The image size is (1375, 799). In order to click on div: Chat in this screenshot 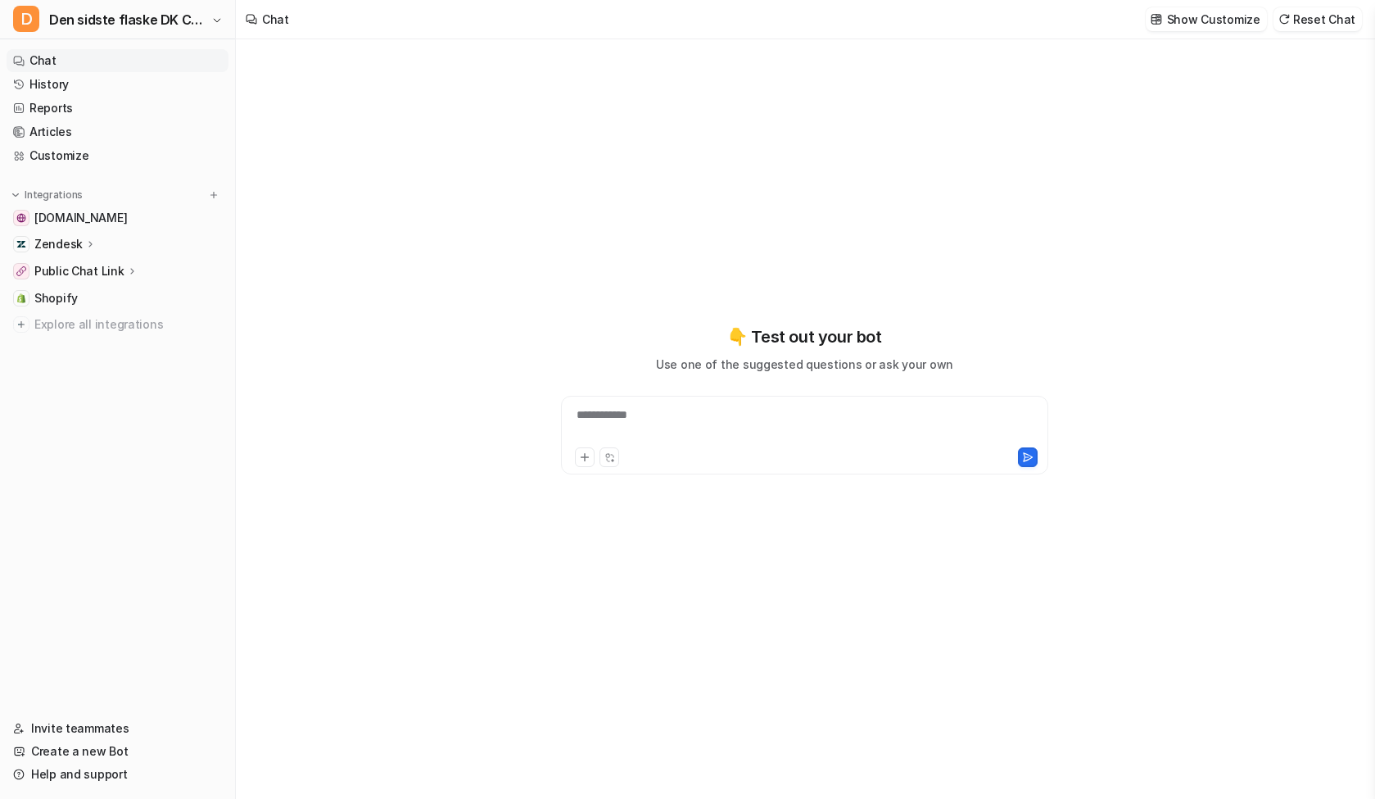, I will do `click(275, 19)`.